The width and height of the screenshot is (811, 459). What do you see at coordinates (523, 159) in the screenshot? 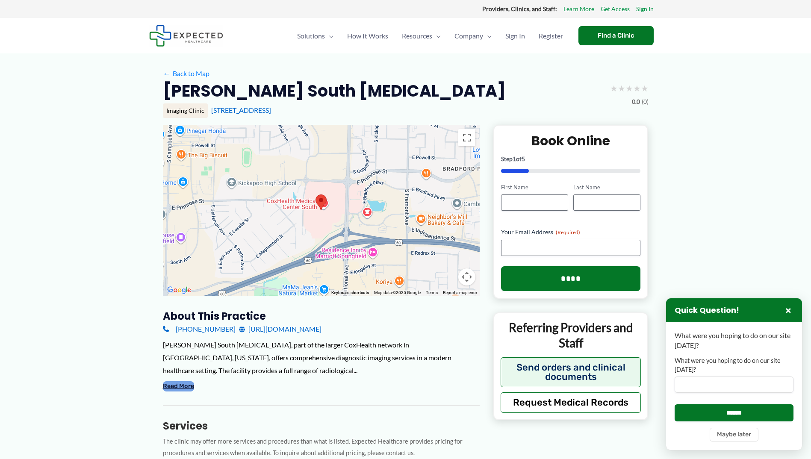
I see `span: 5` at bounding box center [523, 159].